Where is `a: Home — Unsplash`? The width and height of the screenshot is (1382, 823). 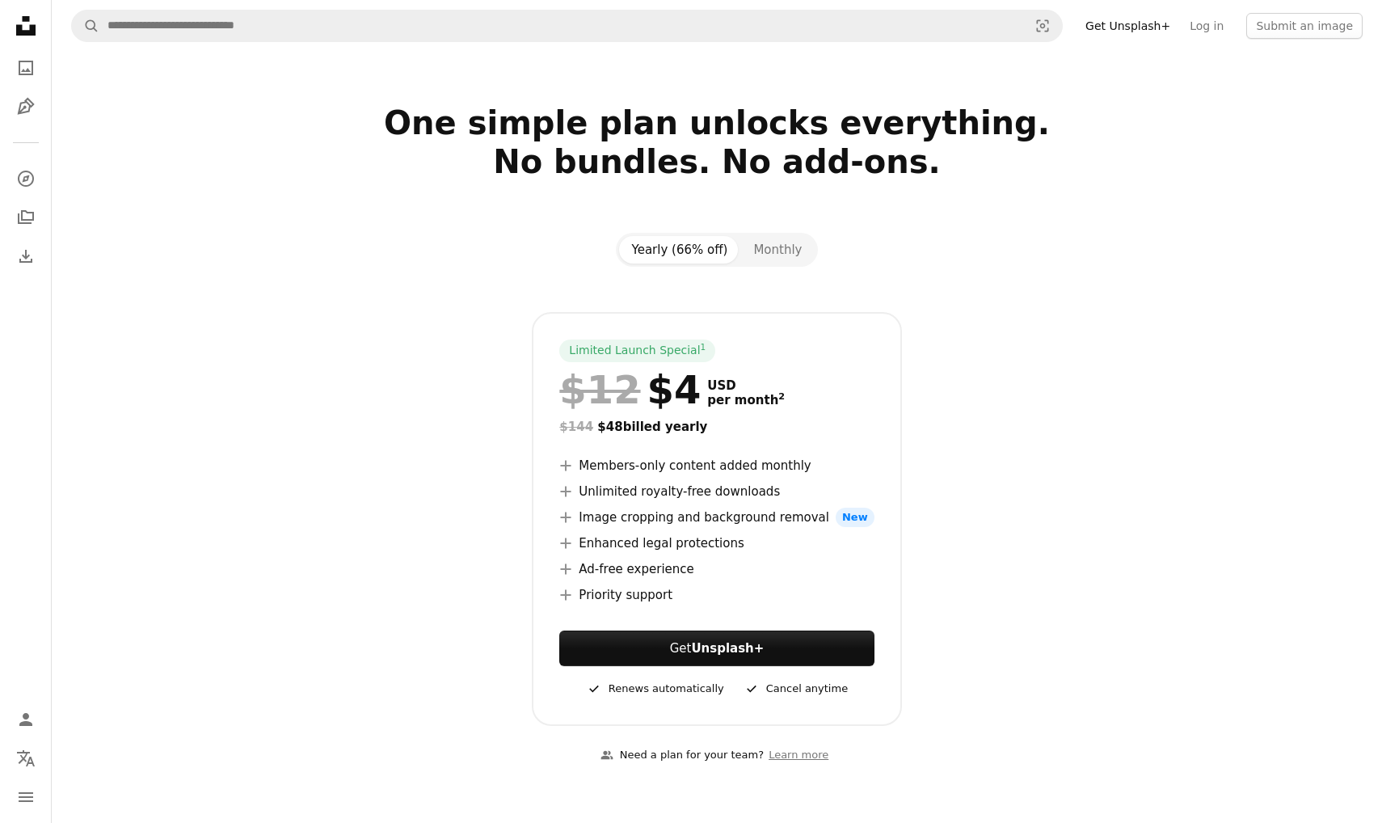 a: Home — Unsplash is located at coordinates (26, 27).